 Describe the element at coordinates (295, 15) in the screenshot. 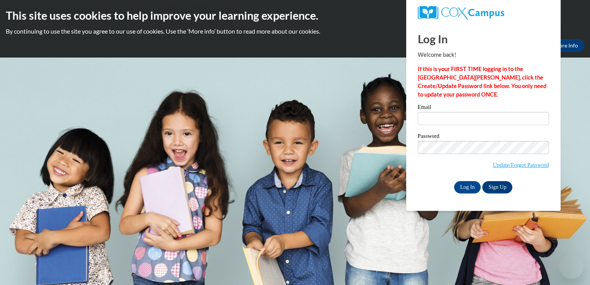

I see `h2: This site uses cookies to help improve your learning experience.` at that location.